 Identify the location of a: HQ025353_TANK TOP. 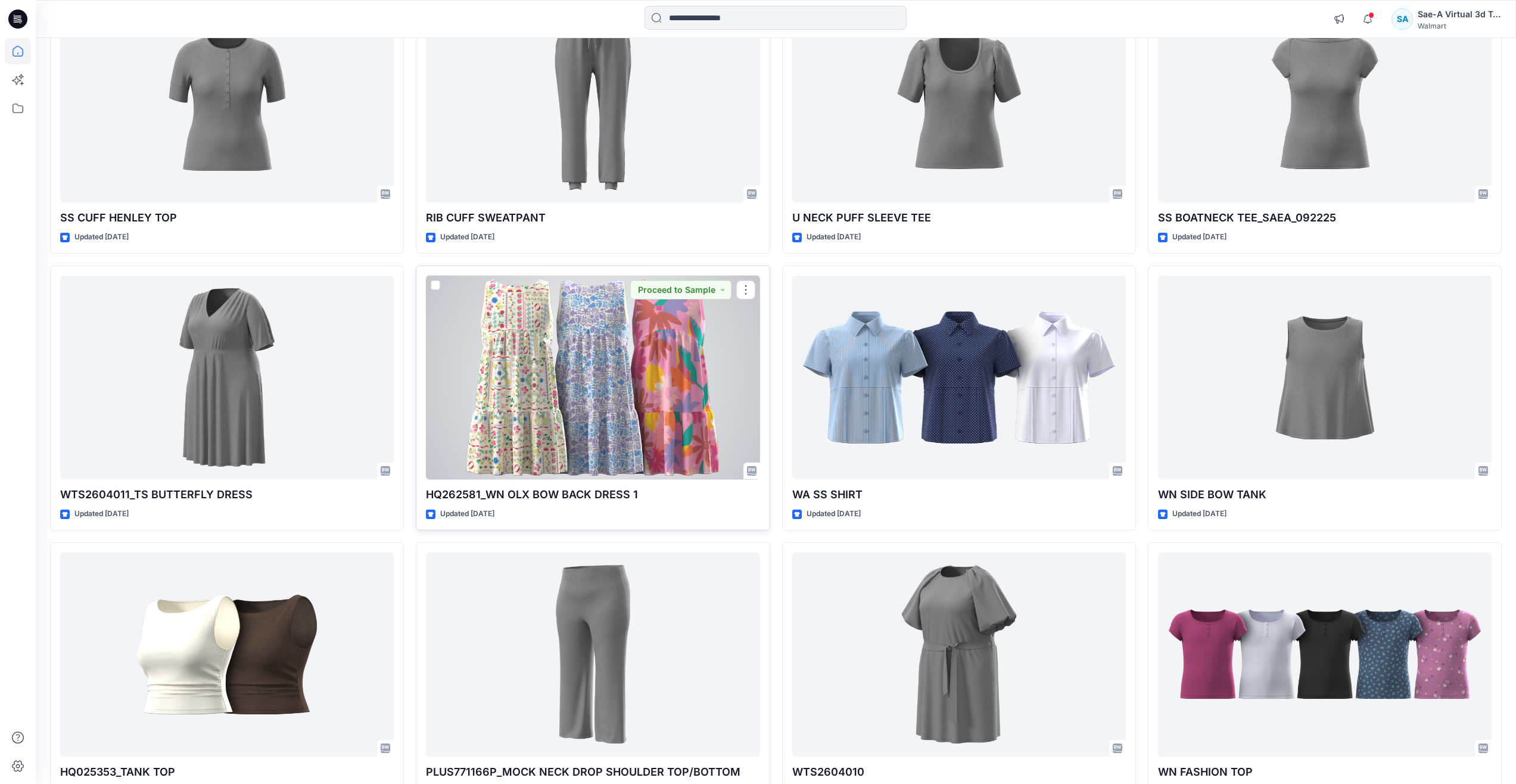
(227, 654).